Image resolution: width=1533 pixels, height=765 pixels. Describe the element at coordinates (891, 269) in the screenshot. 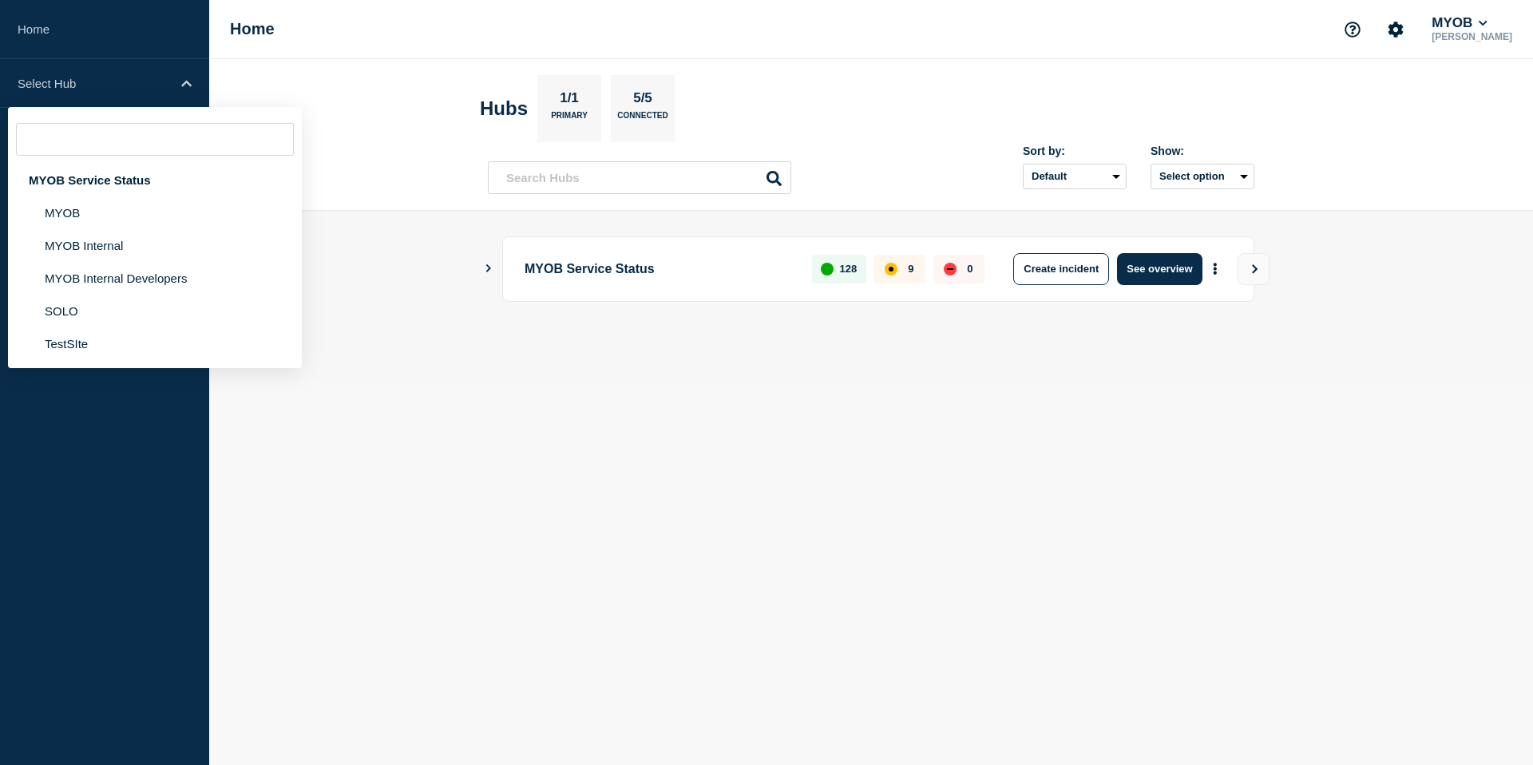

I see `div: affected` at that location.